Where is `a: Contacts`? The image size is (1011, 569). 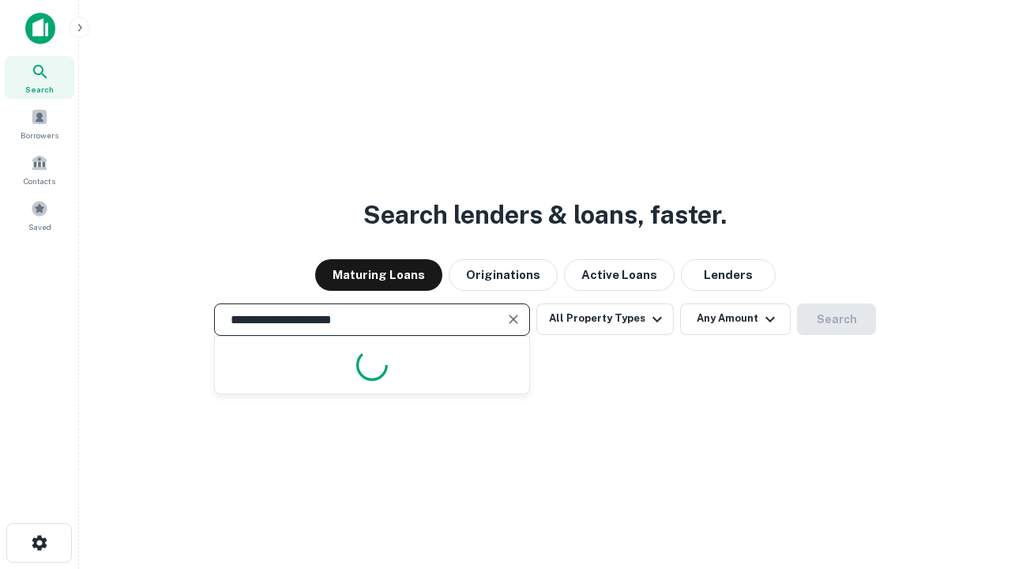
a: Contacts is located at coordinates (40, 169).